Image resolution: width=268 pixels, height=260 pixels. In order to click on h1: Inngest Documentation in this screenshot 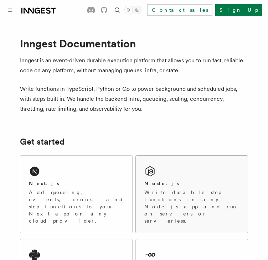, I will do `click(134, 44)`.